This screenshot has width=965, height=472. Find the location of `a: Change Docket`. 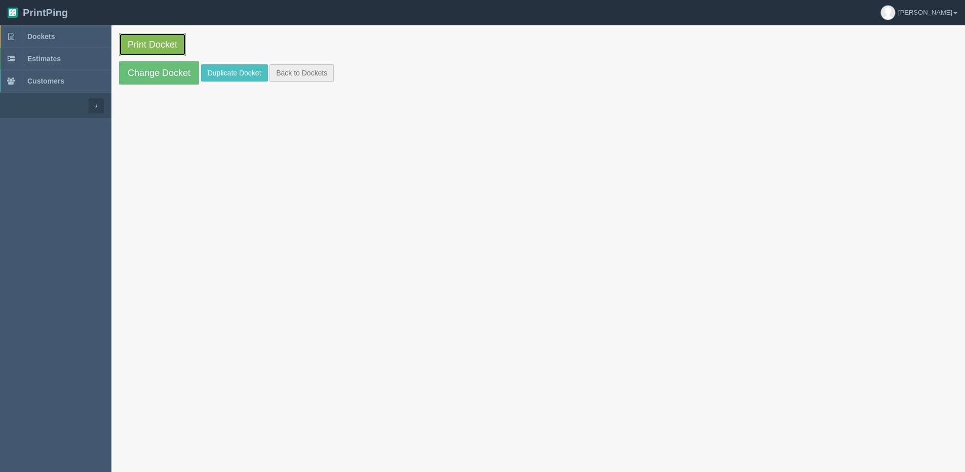

a: Change Docket is located at coordinates (159, 73).